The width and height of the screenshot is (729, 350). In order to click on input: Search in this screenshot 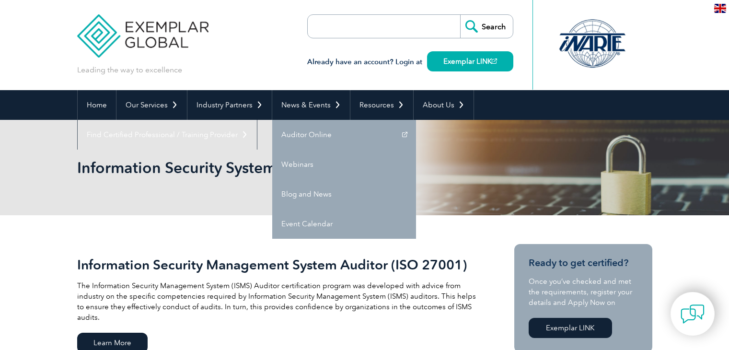, I will do `click(486, 26)`.